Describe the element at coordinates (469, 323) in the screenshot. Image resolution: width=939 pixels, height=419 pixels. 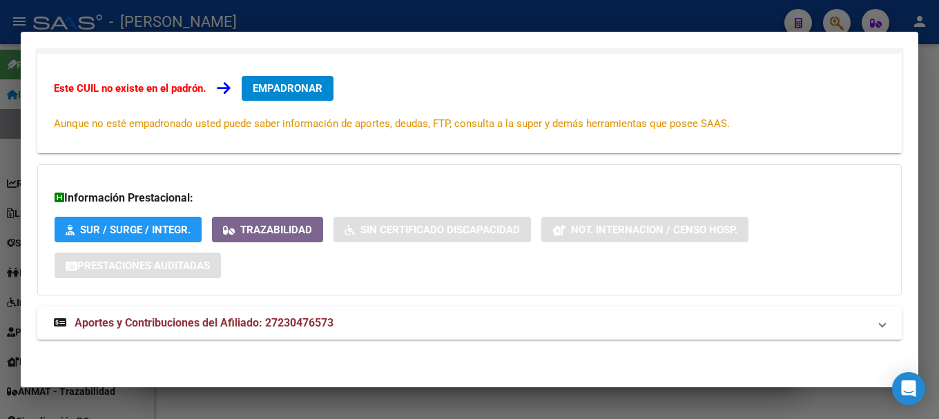
I see `mat-expansion-panel-header: Aportes y Contribuciones del Afiliado: 27230476573` at that location.